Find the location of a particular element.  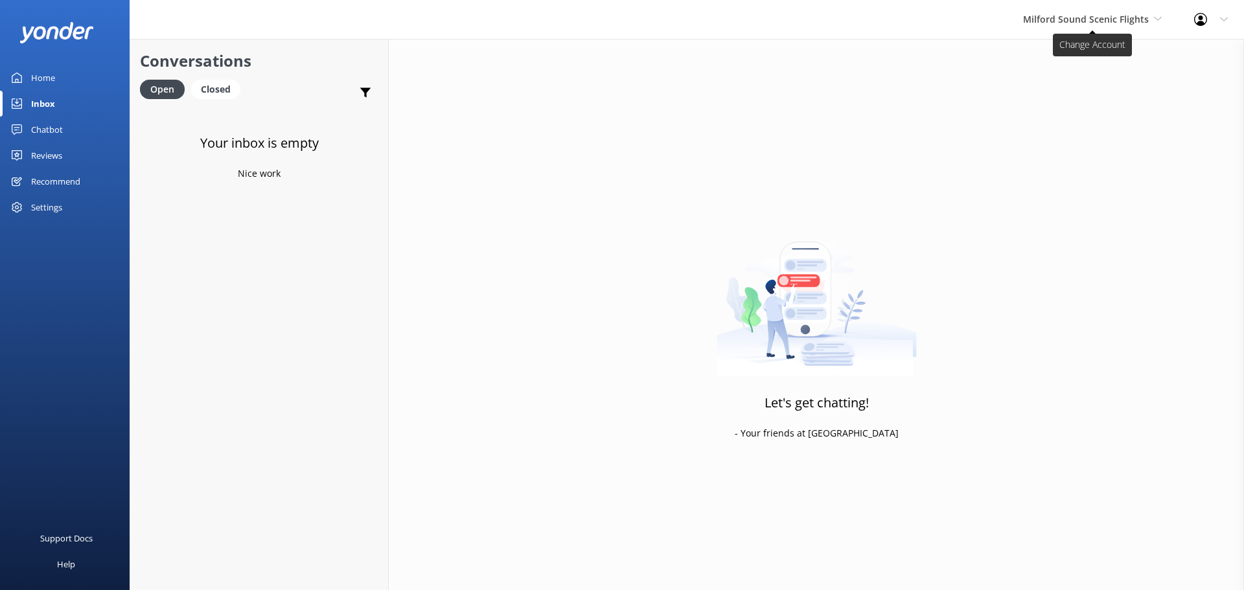

h3: Let's get chatting! is located at coordinates (817, 403).